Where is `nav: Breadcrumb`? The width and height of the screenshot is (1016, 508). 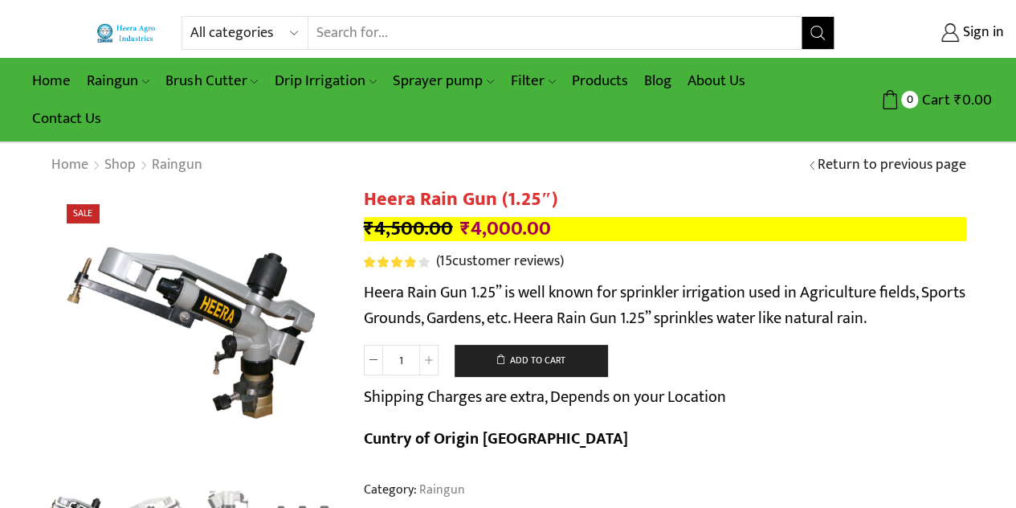
nav: Breadcrumb is located at coordinates (127, 165).